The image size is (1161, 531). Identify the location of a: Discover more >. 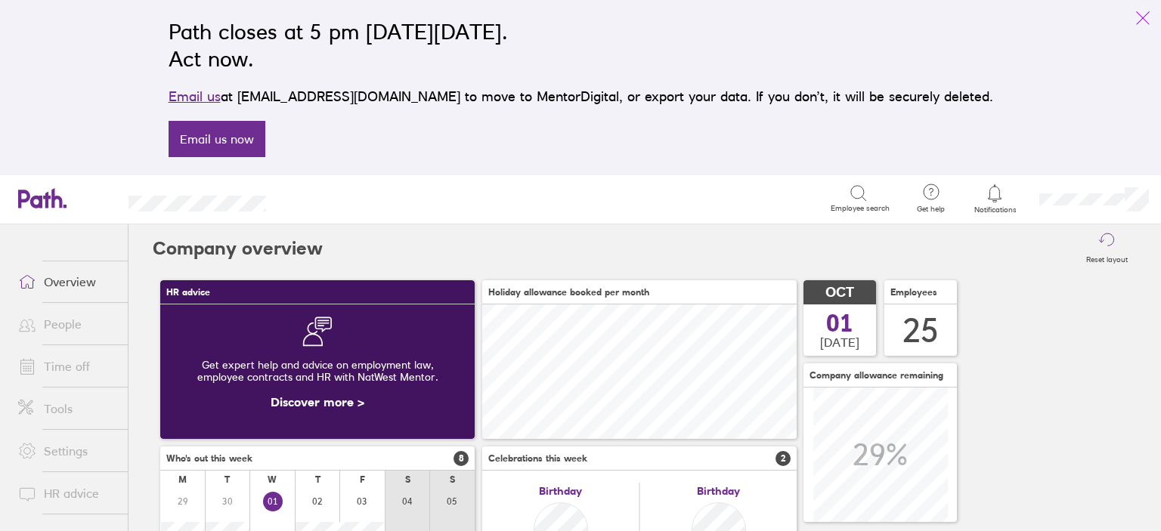
(317, 402).